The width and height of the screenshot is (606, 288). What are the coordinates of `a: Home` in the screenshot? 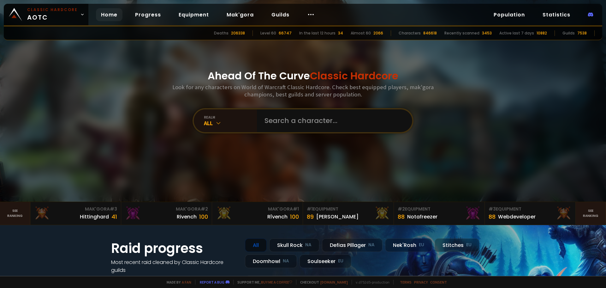 It's located at (109, 15).